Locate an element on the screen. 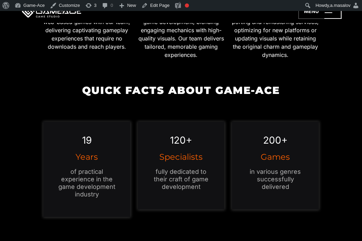 This screenshot has height=241, width=362. h3: Specialists is located at coordinates (181, 157).